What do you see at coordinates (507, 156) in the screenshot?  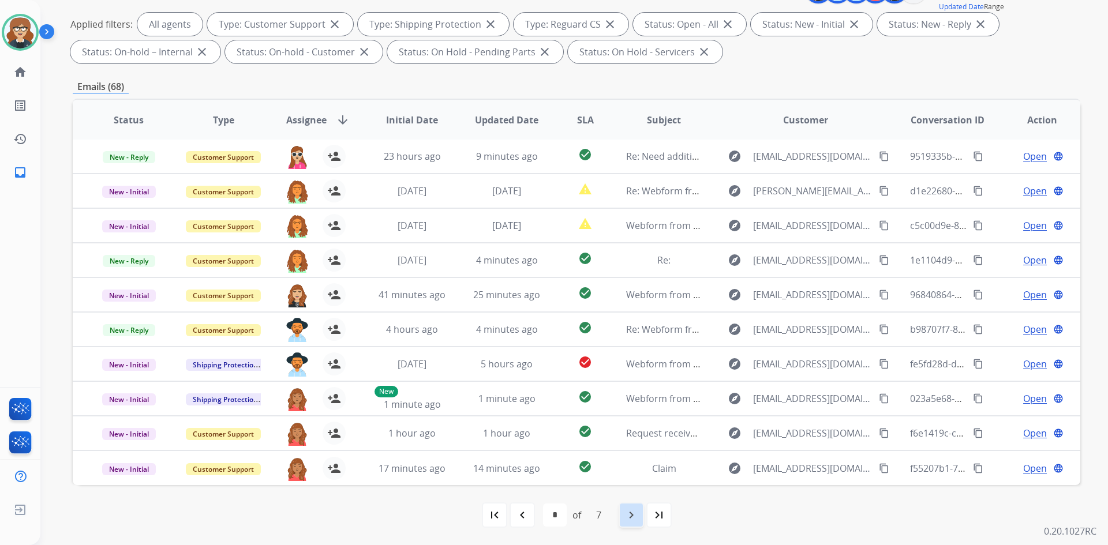 I see `span: 9 minutes ago` at bounding box center [507, 156].